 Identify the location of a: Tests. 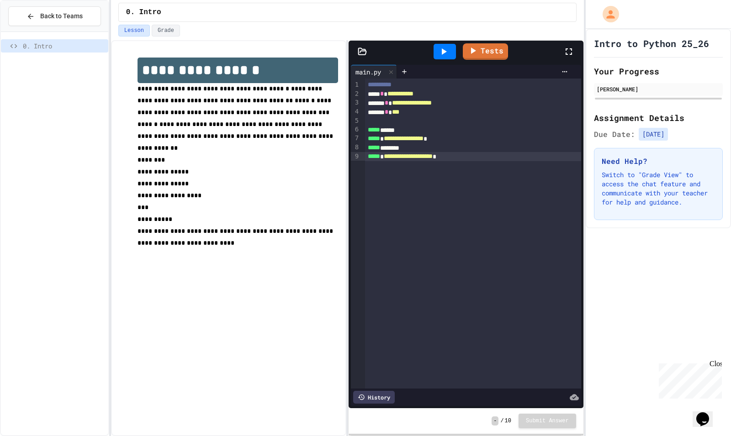
(485, 52).